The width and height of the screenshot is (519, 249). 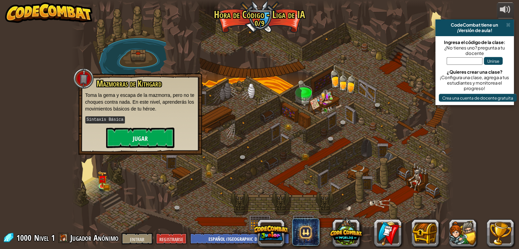 What do you see at coordinates (137, 239) in the screenshot?
I see `font: Entrar` at bounding box center [137, 239].